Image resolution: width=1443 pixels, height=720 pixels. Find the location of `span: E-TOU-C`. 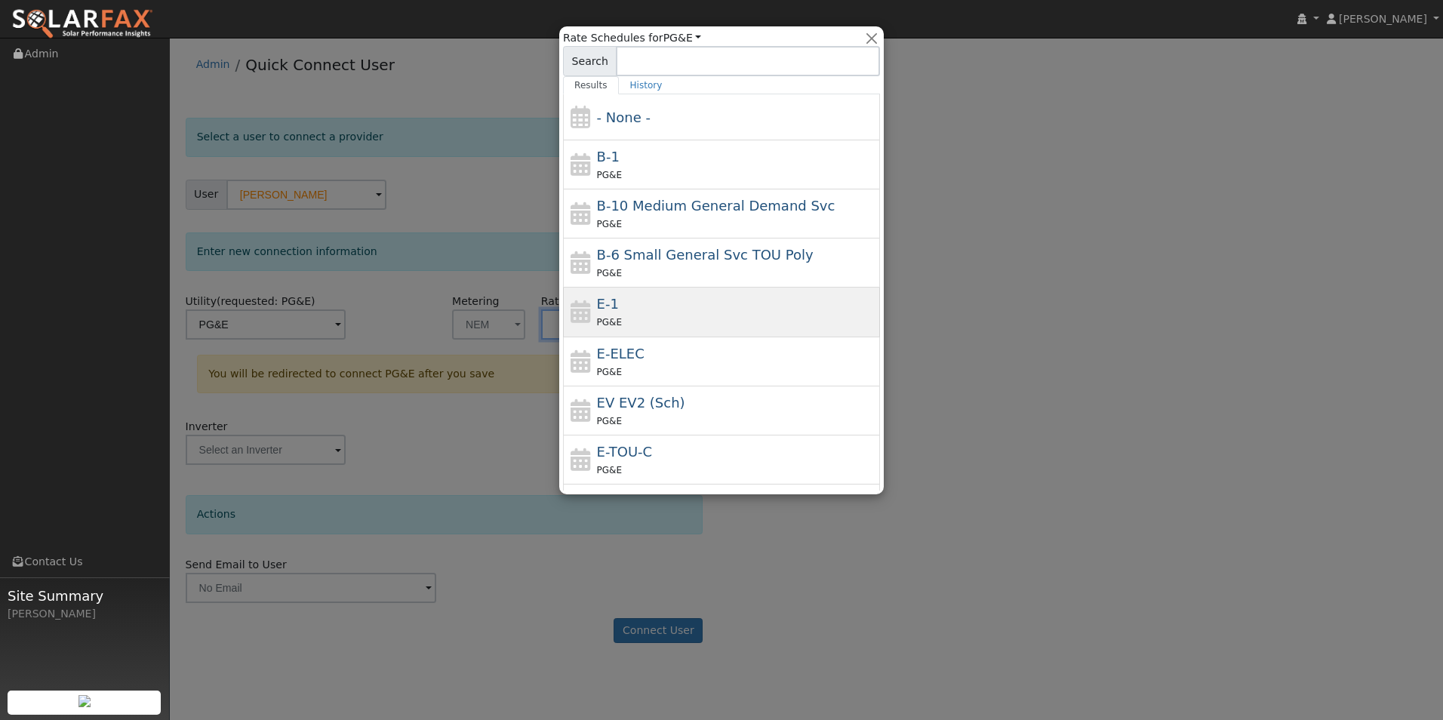

span: E-TOU-C is located at coordinates (625, 451).